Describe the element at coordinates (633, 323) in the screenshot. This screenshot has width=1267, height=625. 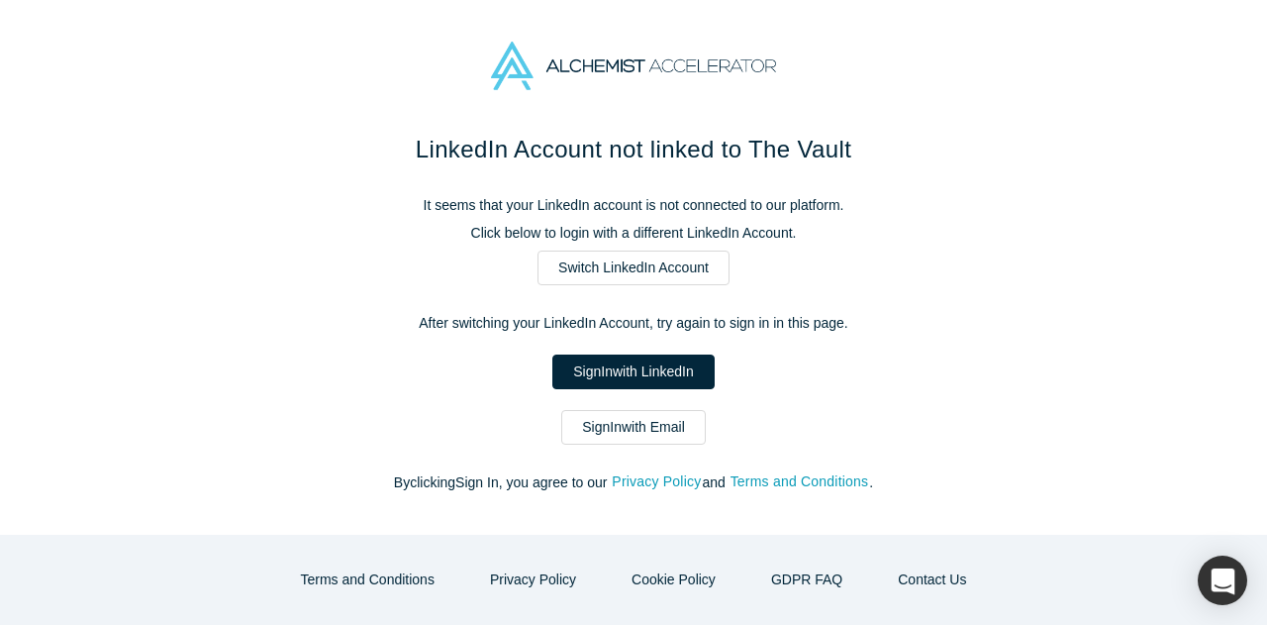
I see `p: After switching your LinkedIn Account, try again to sign in in this page.` at that location.